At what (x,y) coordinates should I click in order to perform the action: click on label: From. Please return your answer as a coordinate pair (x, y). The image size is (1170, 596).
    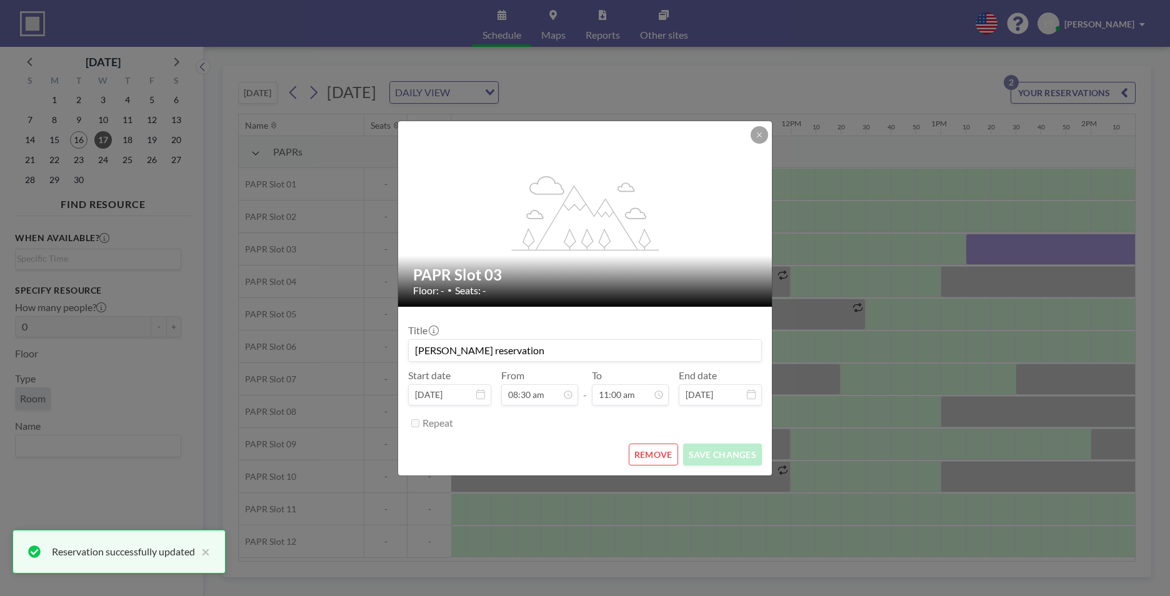
    Looking at the image, I should click on (512, 376).